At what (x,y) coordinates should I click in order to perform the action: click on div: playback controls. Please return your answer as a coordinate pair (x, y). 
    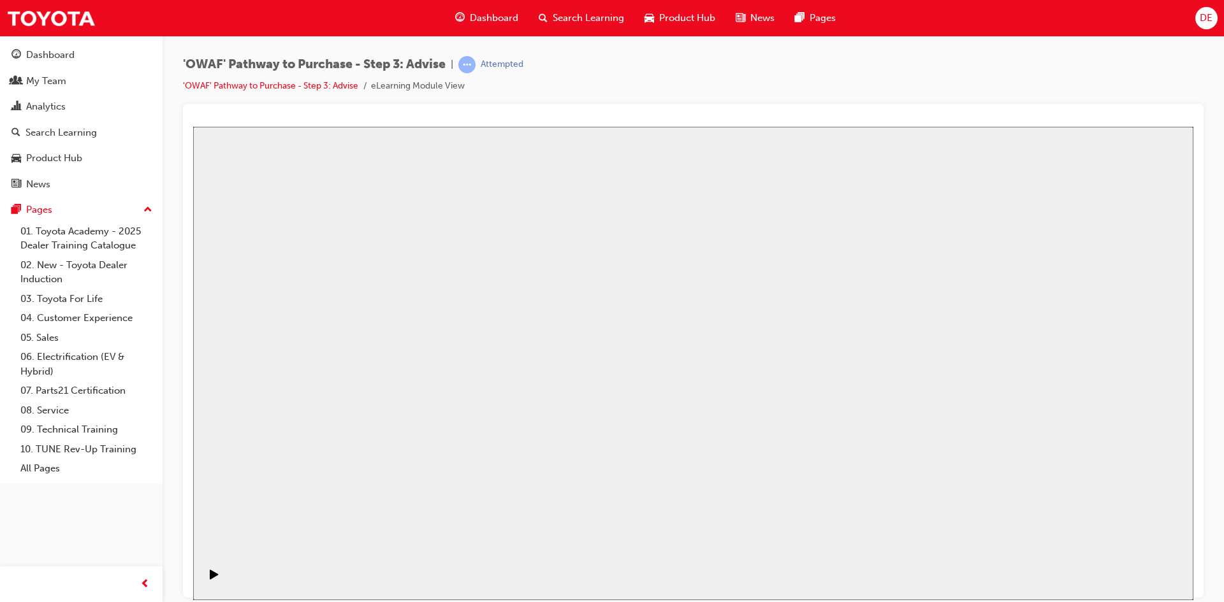
    Looking at the image, I should click on (17, 453).